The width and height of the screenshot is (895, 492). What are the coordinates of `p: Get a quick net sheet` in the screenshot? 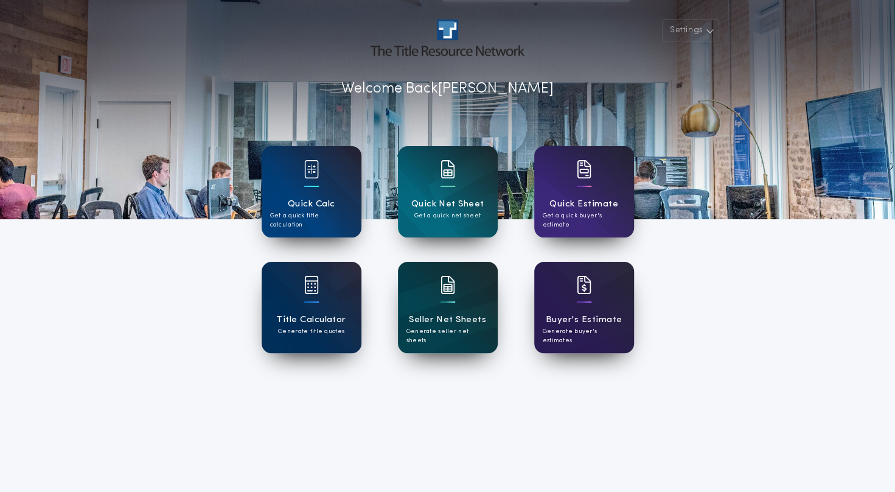 It's located at (447, 215).